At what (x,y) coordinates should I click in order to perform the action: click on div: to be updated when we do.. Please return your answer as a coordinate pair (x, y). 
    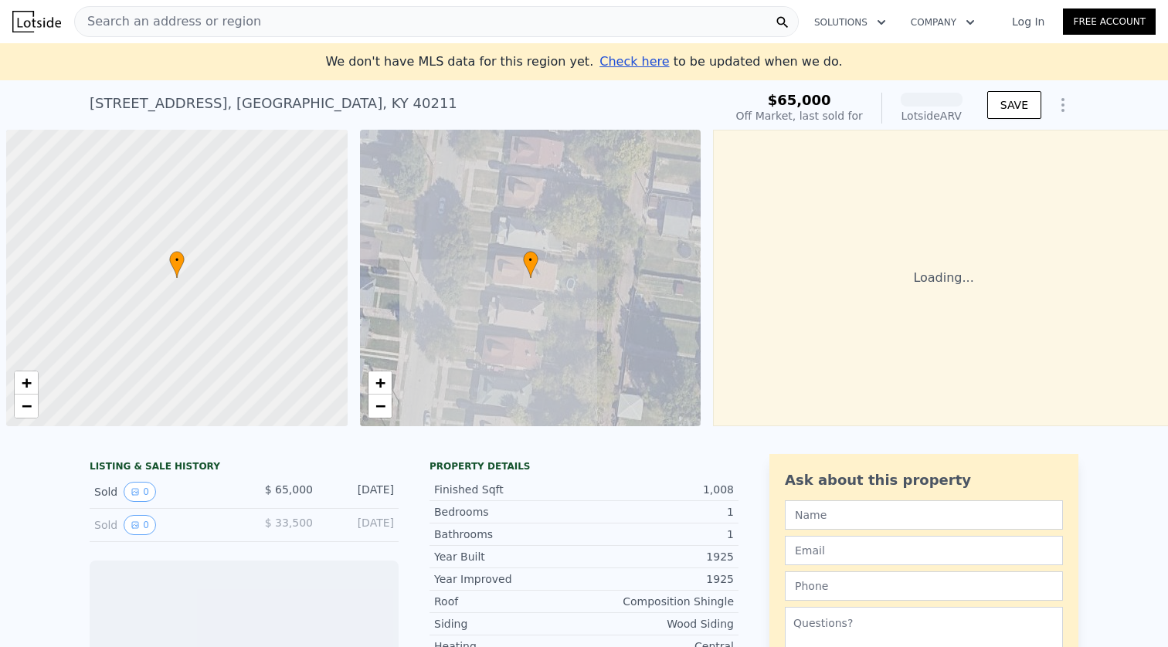
    Looking at the image, I should click on (721, 62).